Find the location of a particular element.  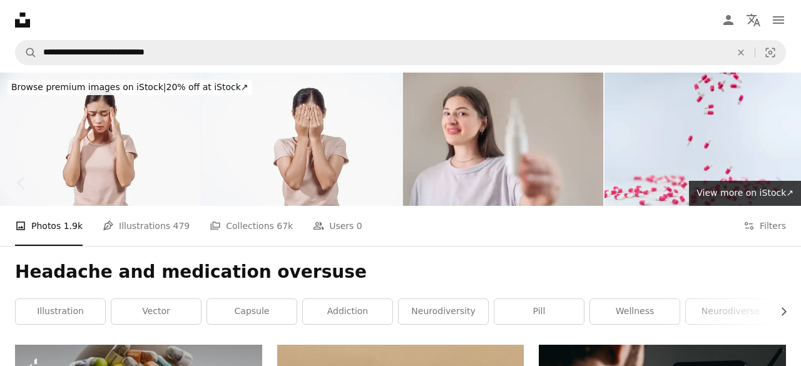

span: 479 is located at coordinates (182, 226).